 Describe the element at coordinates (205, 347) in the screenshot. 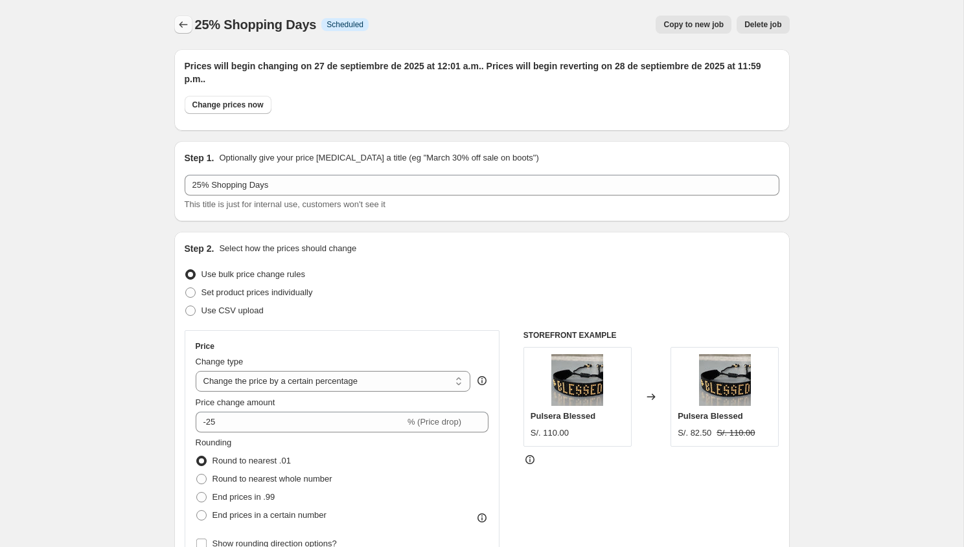

I see `h3: Price` at that location.